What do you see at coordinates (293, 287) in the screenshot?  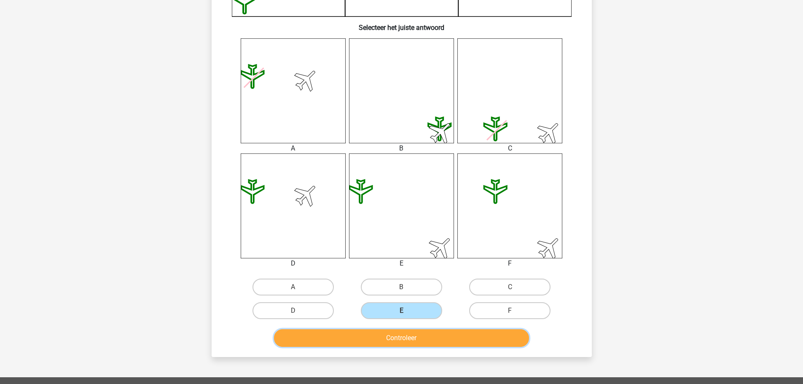 I see `label: A` at bounding box center [293, 287].